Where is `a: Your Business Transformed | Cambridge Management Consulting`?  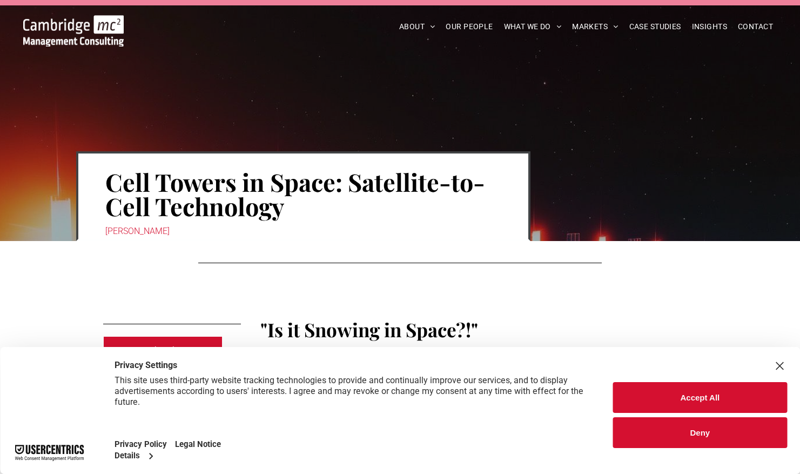
a: Your Business Transformed | Cambridge Management Consulting is located at coordinates (73, 22).